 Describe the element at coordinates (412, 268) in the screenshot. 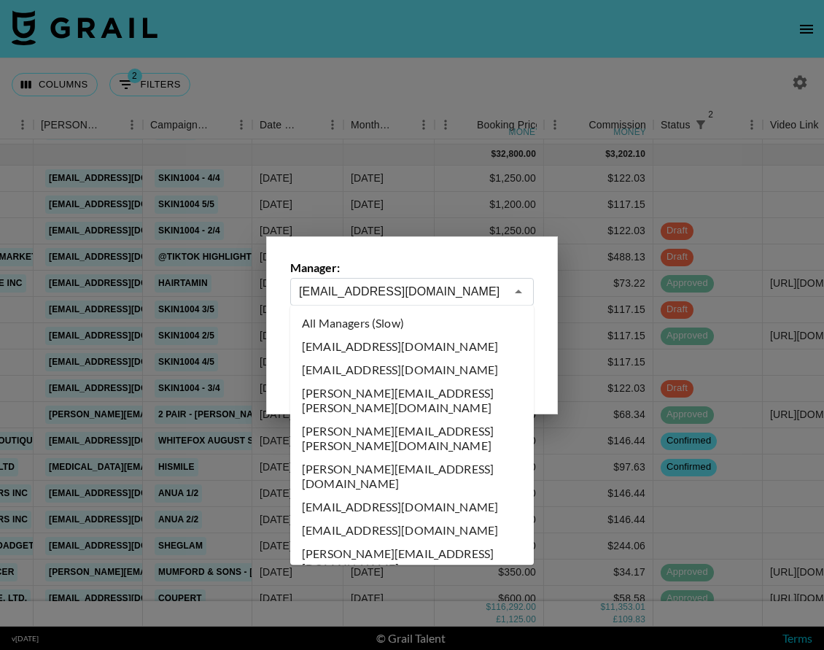

I see `label: Manager:` at that location.